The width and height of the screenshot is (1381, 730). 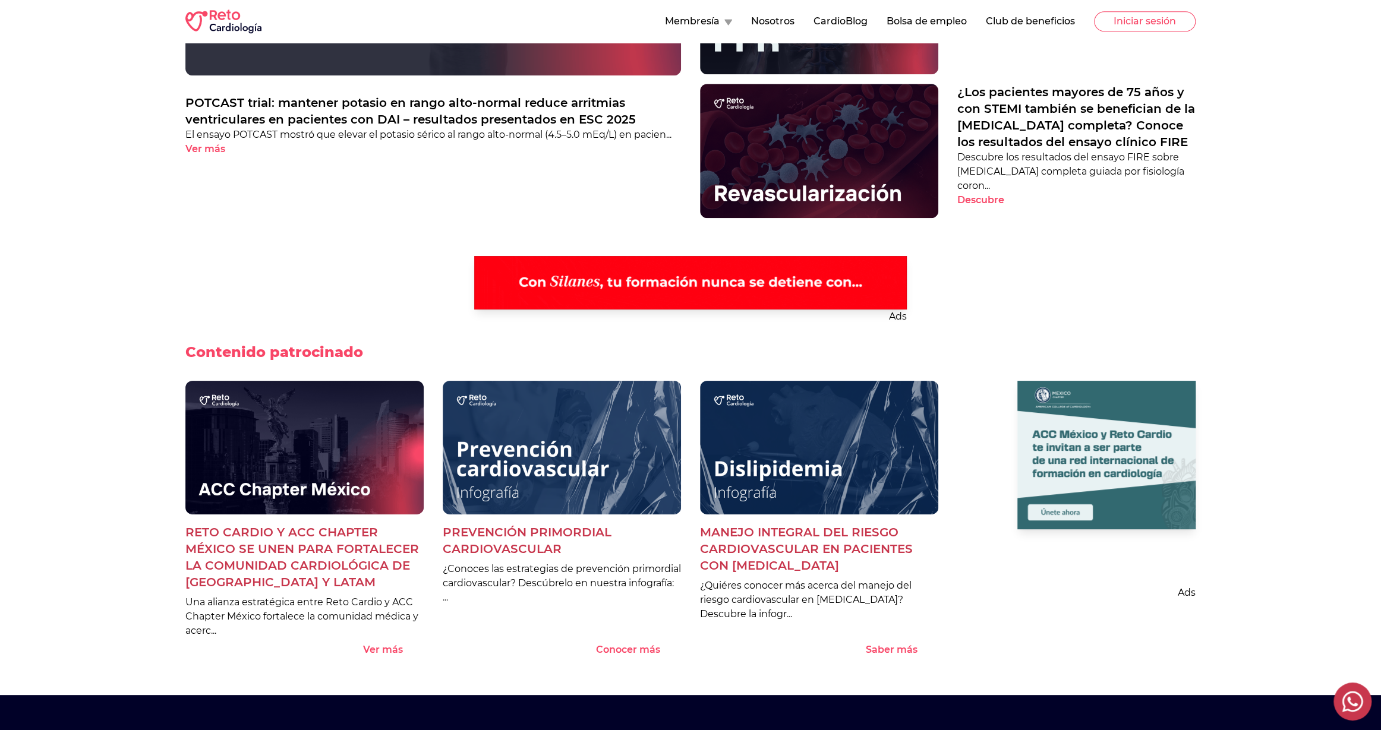 What do you see at coordinates (223, 21) in the screenshot?
I see `img: RETO Cardio Logo` at bounding box center [223, 21].